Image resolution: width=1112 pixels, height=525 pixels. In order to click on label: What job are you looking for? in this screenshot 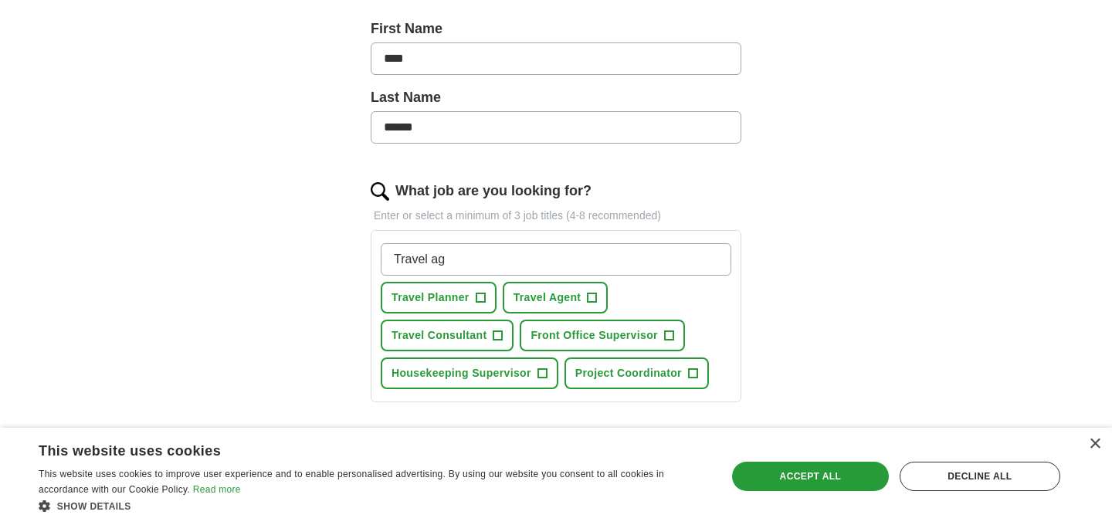, I will do `click(493, 191)`.